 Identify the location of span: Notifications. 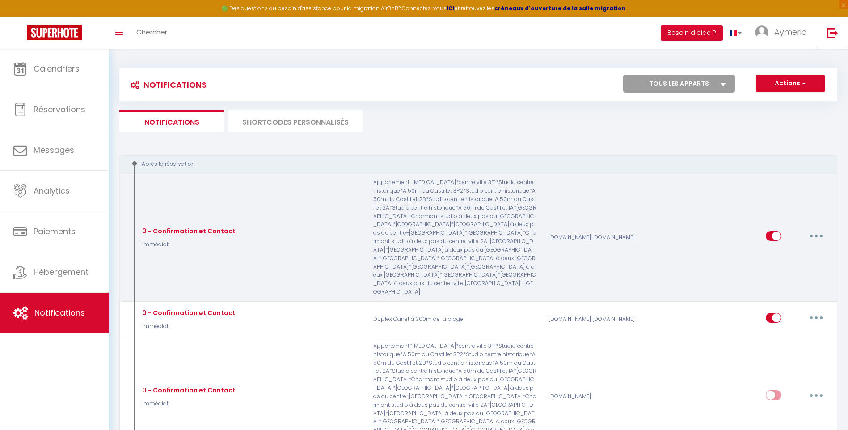
(59, 313).